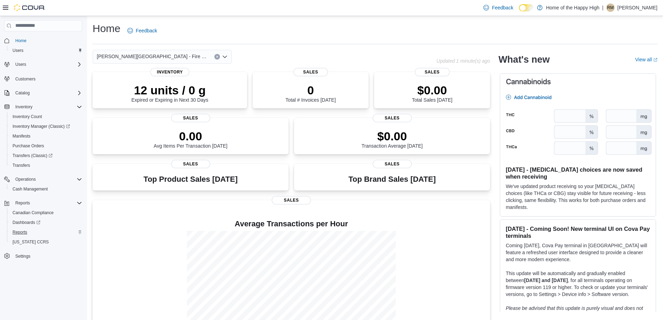 This screenshot has height=320, width=663. Describe the element at coordinates (43, 256) in the screenshot. I see `button: Settings` at that location.